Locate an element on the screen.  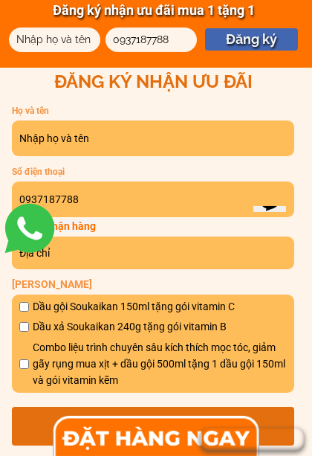
p: Số điện thoại is located at coordinates (94, 172).